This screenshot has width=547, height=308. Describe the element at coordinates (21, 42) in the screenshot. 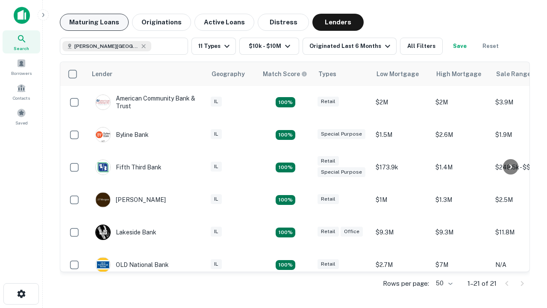

I see `div: Search` at that location.